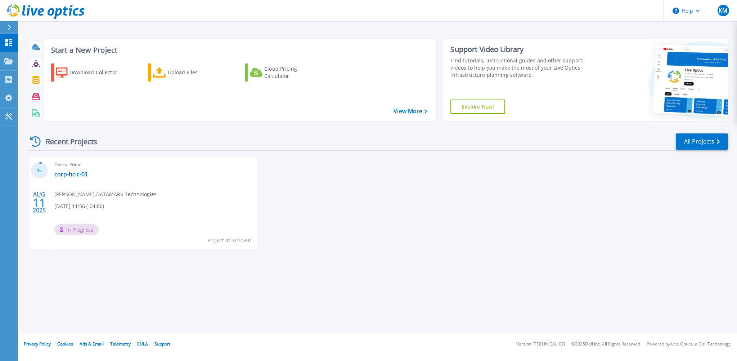  I want to click on a: Explore Now!, so click(478, 107).